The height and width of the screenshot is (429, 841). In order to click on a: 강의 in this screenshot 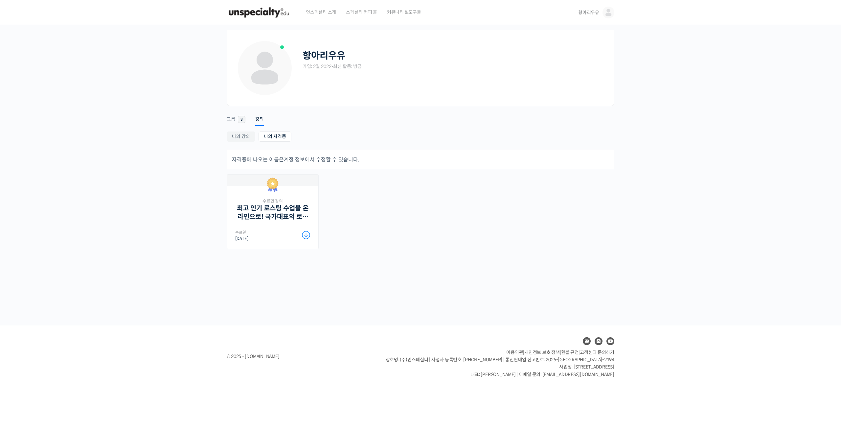, I will do `click(259, 116)`.